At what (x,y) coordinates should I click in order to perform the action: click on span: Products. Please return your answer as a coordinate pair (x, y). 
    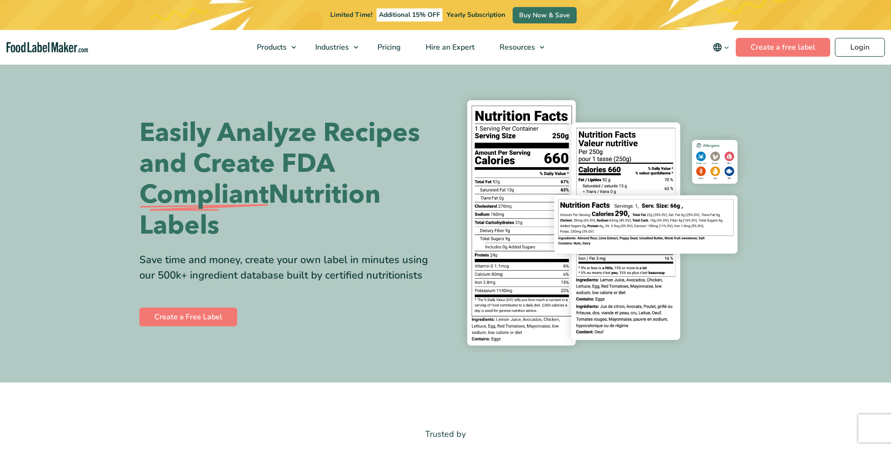
    Looking at the image, I should click on (271, 47).